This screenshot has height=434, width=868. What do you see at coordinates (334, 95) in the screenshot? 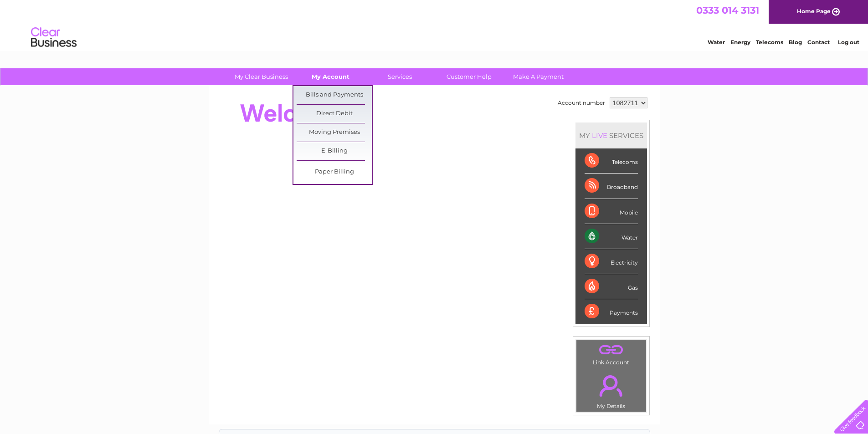
I see `a: Bills and Payments` at bounding box center [334, 95].